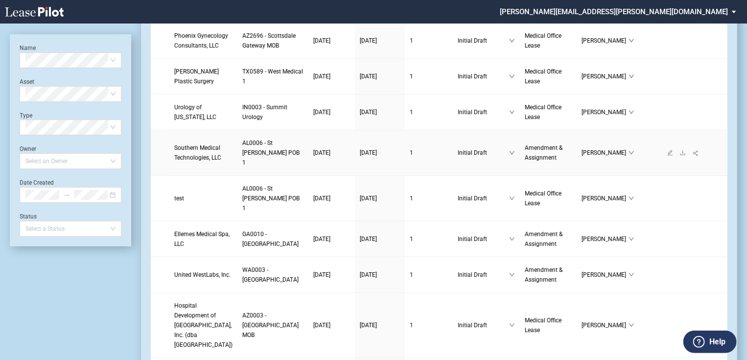 This screenshot has width=747, height=360. Describe the element at coordinates (203, 239) in the screenshot. I see `a: Ellemes Medical Spa, LLC` at that location.